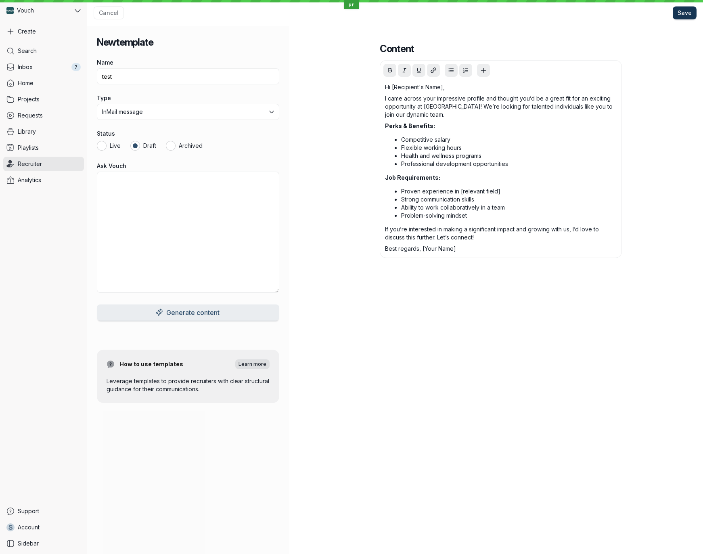 The height and width of the screenshot is (554, 703). Describe the element at coordinates (25, 10) in the screenshot. I see `span: Vouch` at that location.